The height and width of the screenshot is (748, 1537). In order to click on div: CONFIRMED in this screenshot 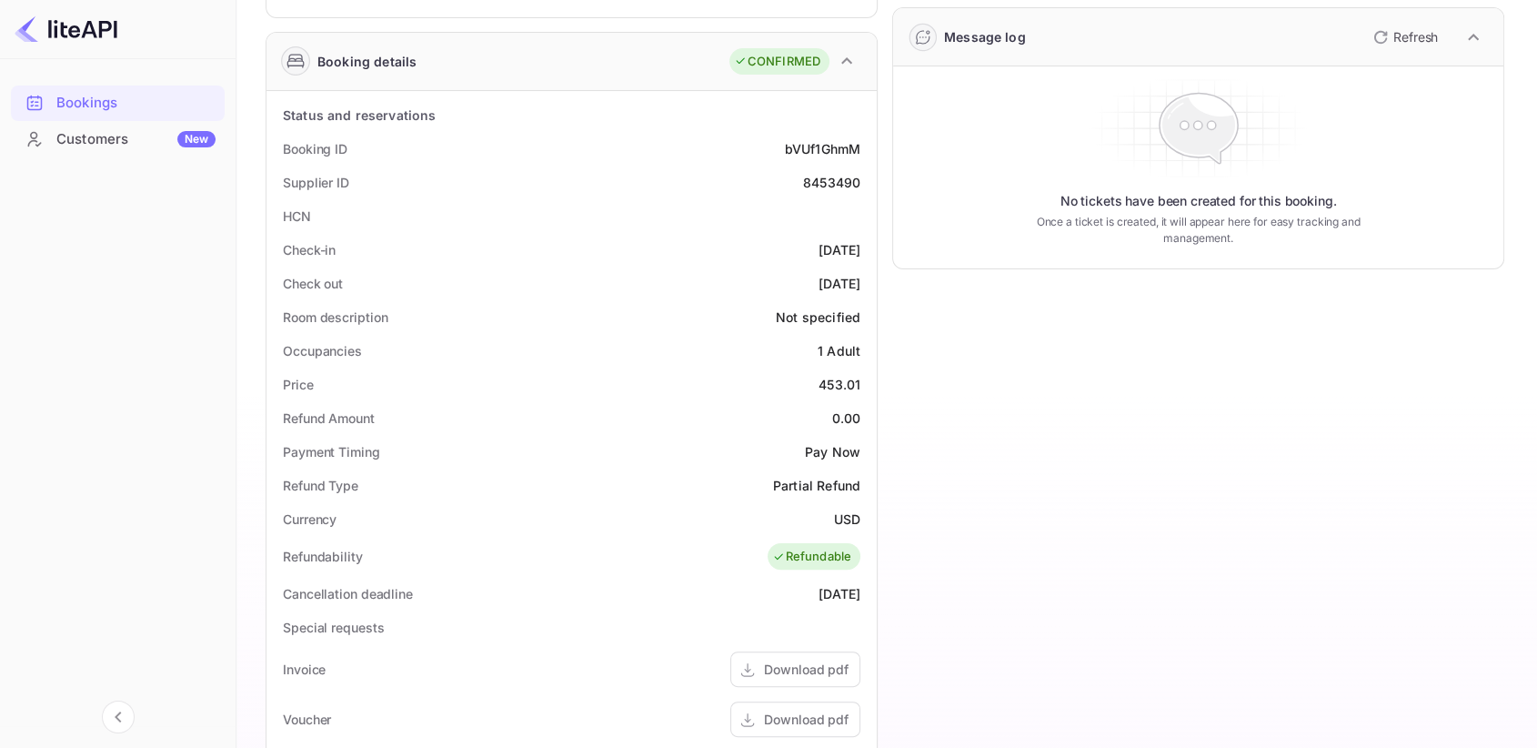, I will do `click(777, 62)`.